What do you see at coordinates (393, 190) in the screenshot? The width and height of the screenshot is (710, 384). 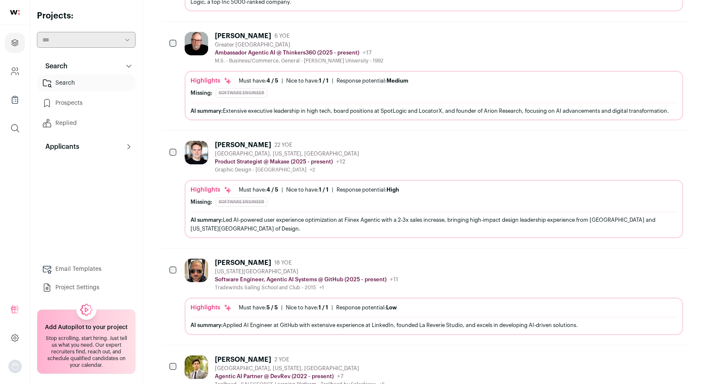 I see `span: High` at bounding box center [393, 190].